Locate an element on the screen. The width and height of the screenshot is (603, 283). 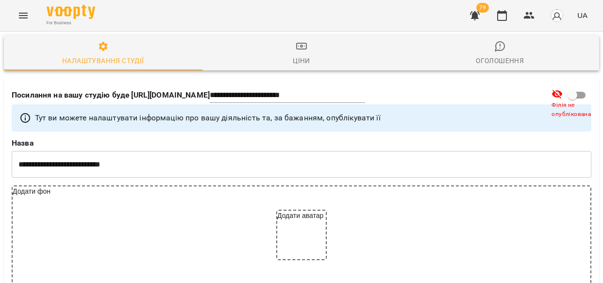
img: avatar_s.png is located at coordinates (557, 16).